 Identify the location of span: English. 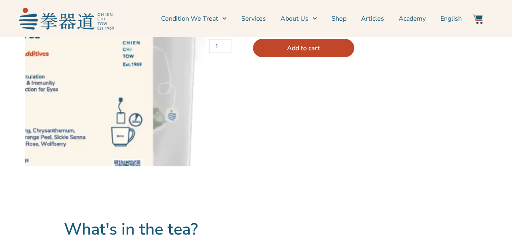
(451, 19).